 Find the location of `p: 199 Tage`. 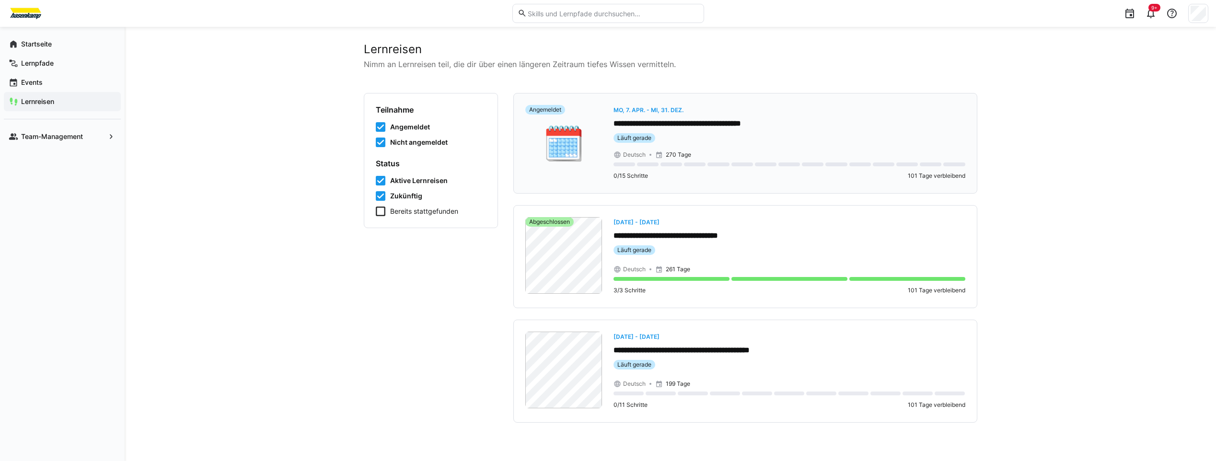

p: 199 Tage is located at coordinates (678, 384).